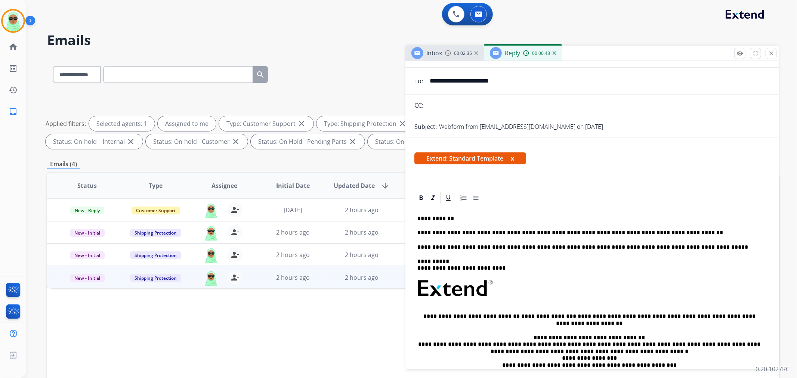 The height and width of the screenshot is (378, 797). Describe the element at coordinates (476, 198) in the screenshot. I see `div: Bullet List` at that location.